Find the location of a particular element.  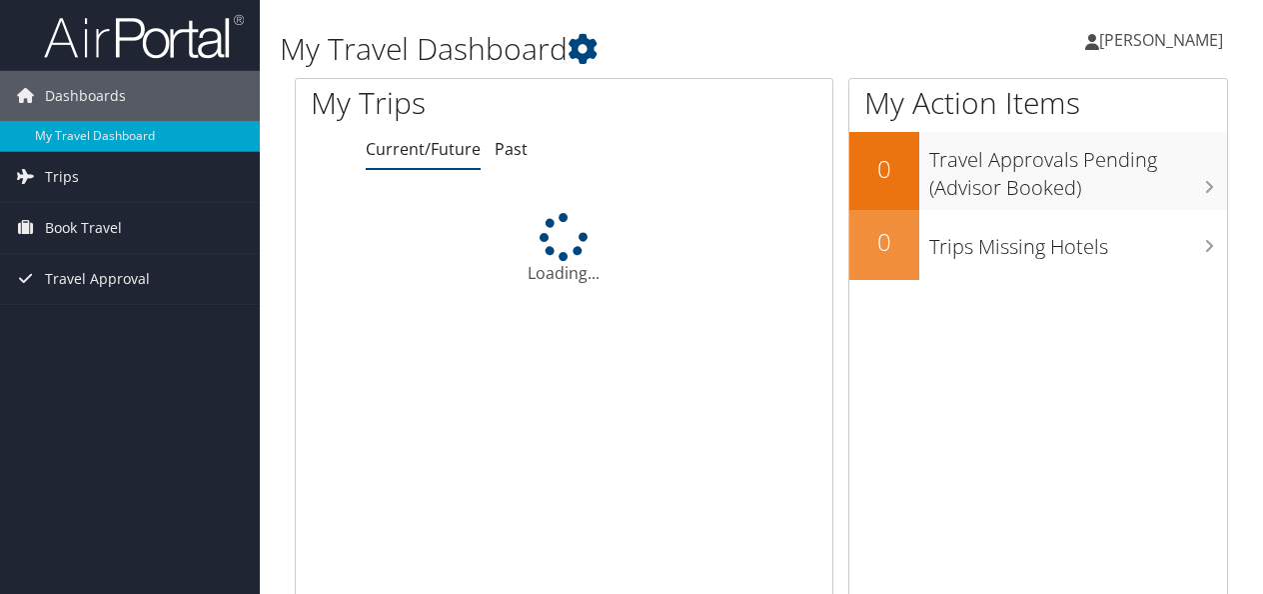

a: Past is located at coordinates (511, 149).